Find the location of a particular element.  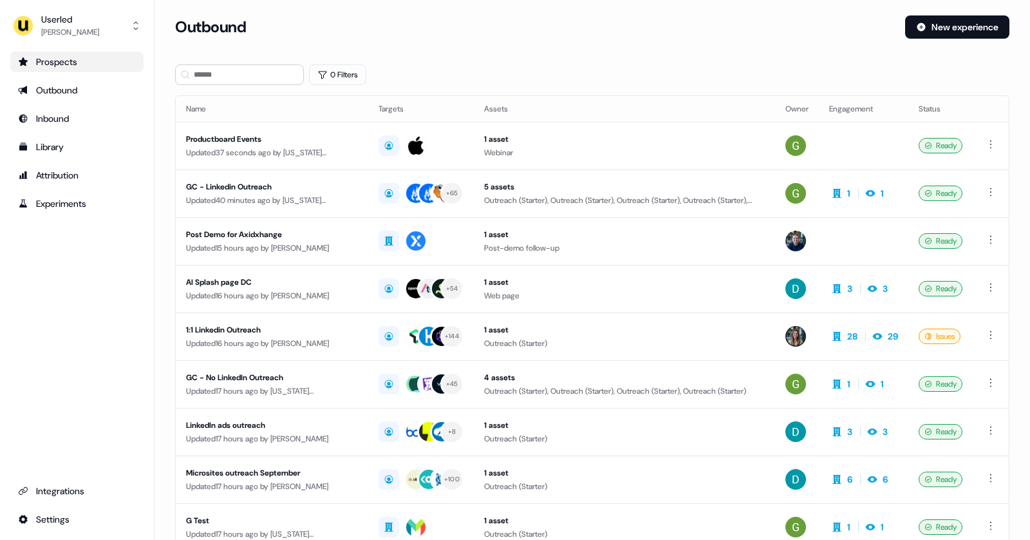

div: 29 is located at coordinates (893, 336).